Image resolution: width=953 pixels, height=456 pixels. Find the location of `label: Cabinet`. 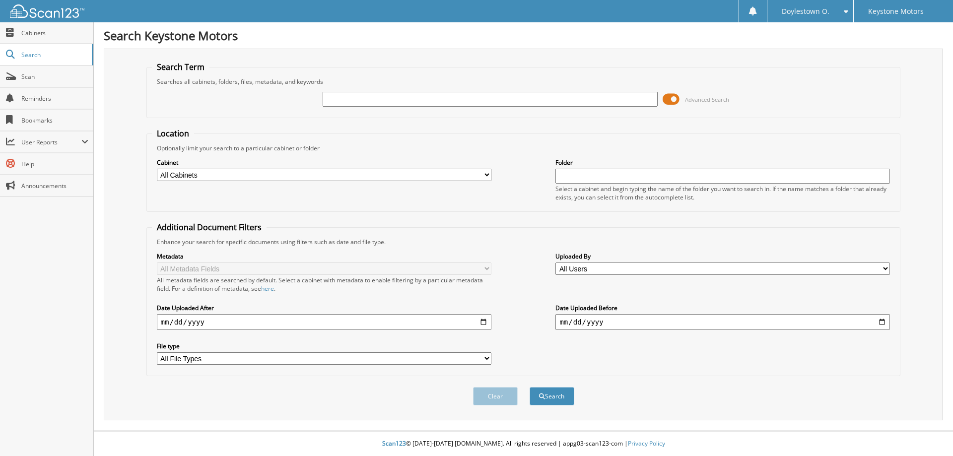

label: Cabinet is located at coordinates (324, 162).